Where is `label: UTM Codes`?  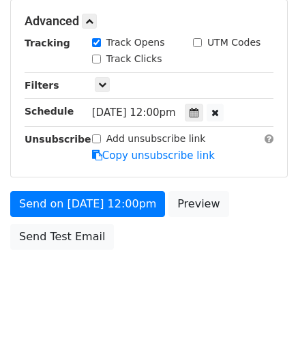
label: UTM Codes is located at coordinates (234, 42).